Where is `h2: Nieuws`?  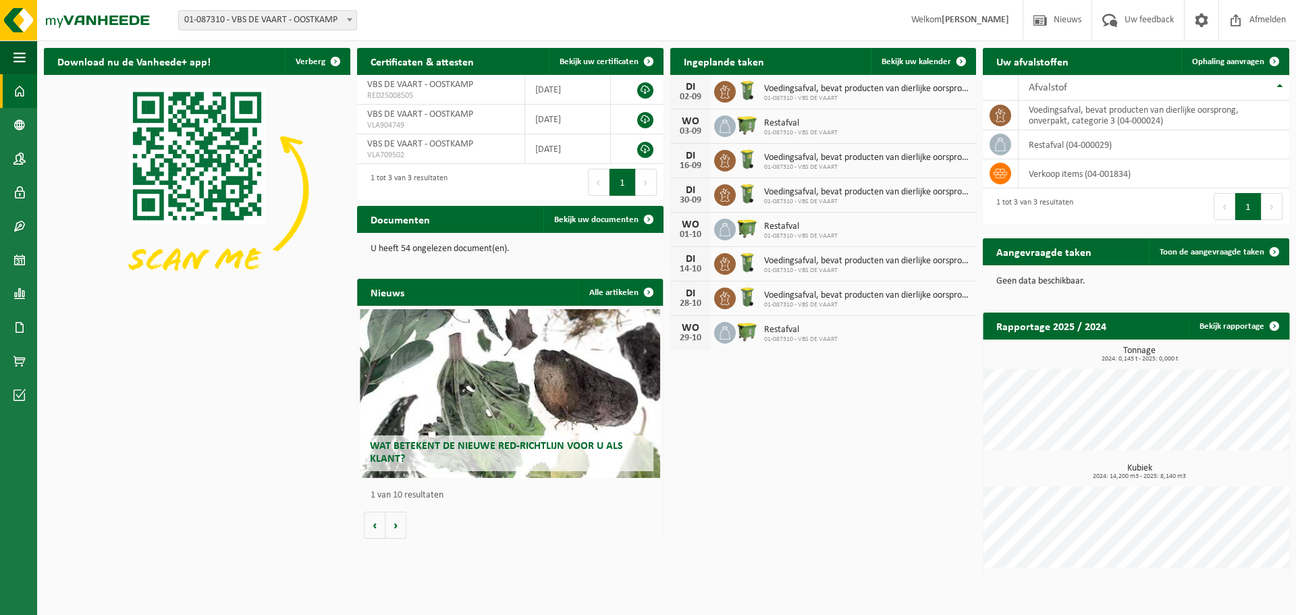 h2: Nieuws is located at coordinates (387, 292).